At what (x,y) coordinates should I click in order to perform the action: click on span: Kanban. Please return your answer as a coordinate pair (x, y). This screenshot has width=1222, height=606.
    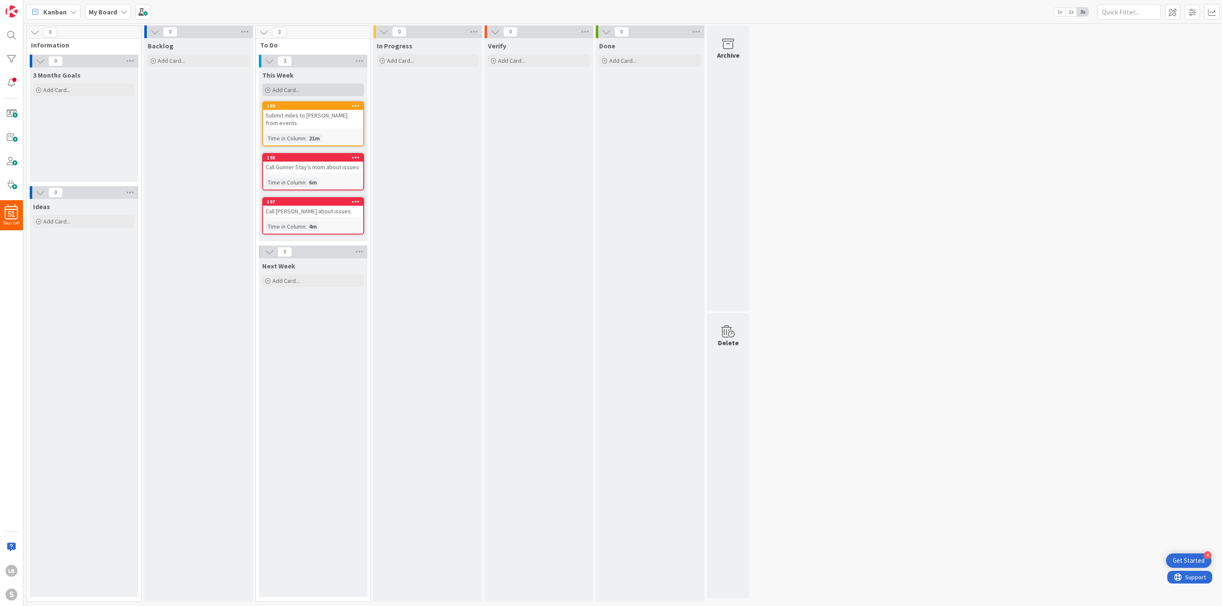
    Looking at the image, I should click on (55, 12).